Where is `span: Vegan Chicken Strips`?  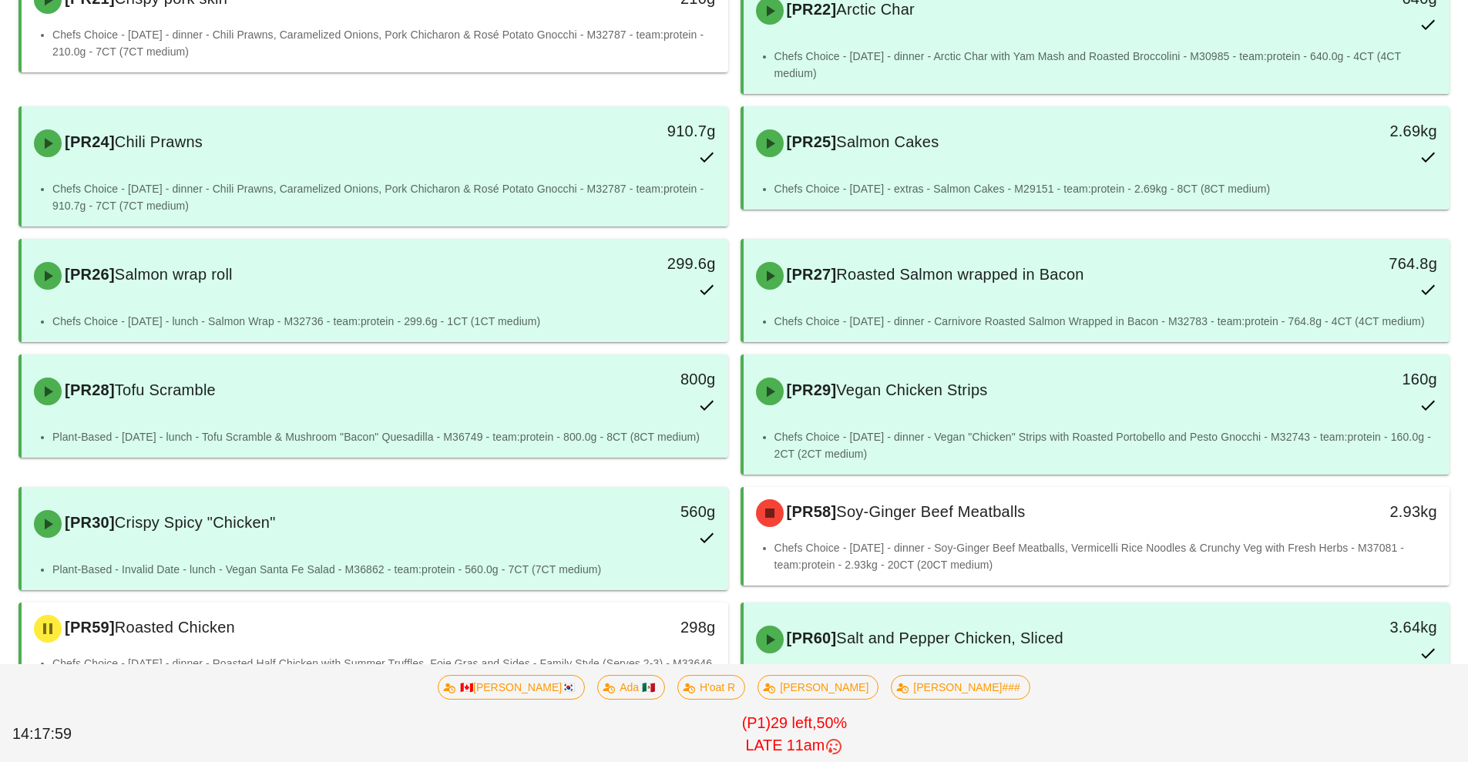
span: Vegan Chicken Strips is located at coordinates (912, 390).